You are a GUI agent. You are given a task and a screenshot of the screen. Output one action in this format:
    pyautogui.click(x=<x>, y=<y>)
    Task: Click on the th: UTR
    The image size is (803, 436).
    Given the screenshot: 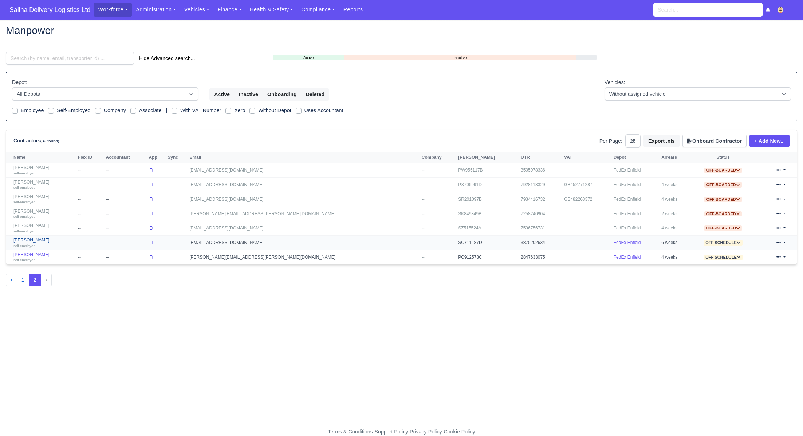 What is the action you would take?
    pyautogui.click(x=540, y=158)
    